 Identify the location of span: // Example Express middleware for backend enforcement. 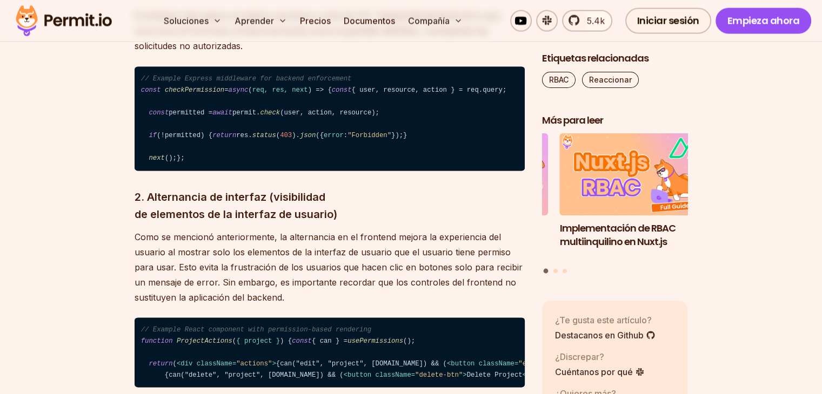
(246, 79).